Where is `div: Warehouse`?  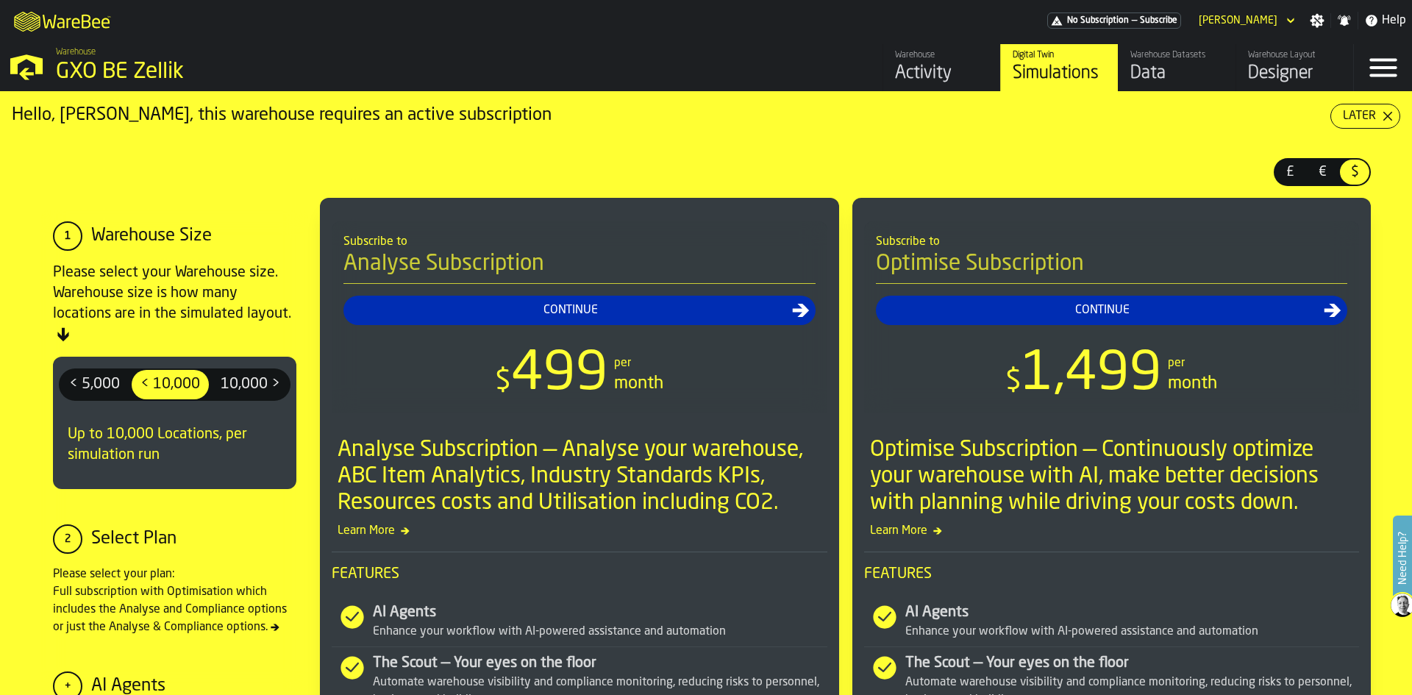 div: Warehouse is located at coordinates (942, 55).